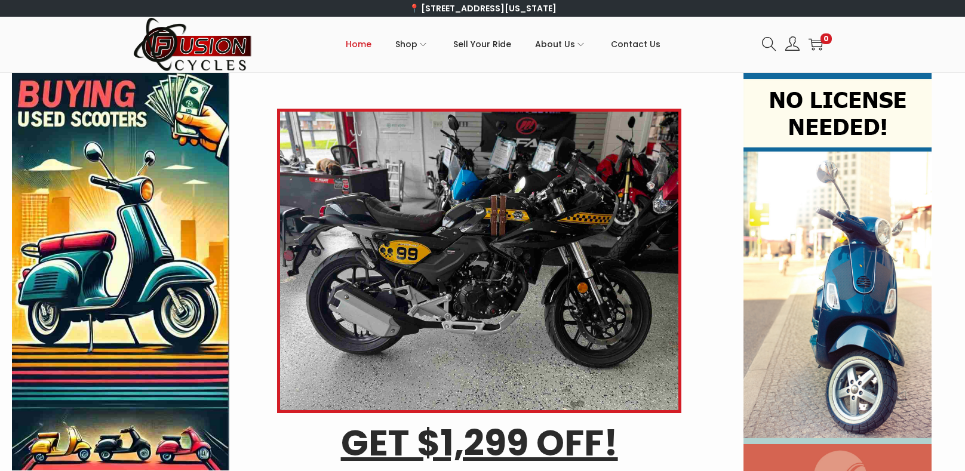 Image resolution: width=965 pixels, height=471 pixels. I want to click on span: Contact Us, so click(636, 44).